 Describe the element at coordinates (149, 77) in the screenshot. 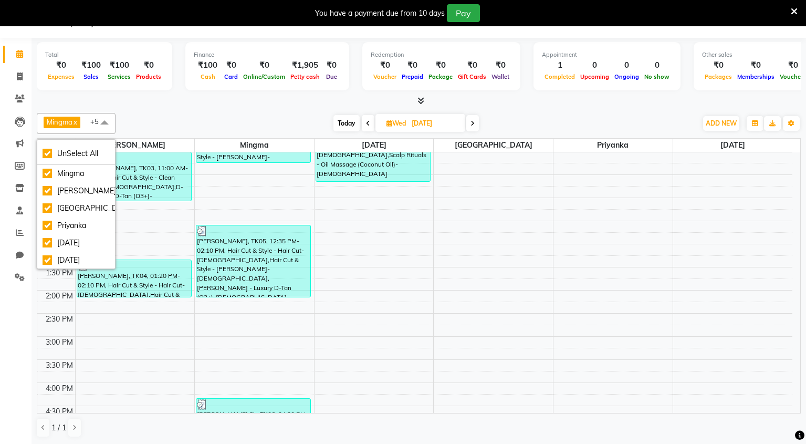

I see `span: Products` at that location.